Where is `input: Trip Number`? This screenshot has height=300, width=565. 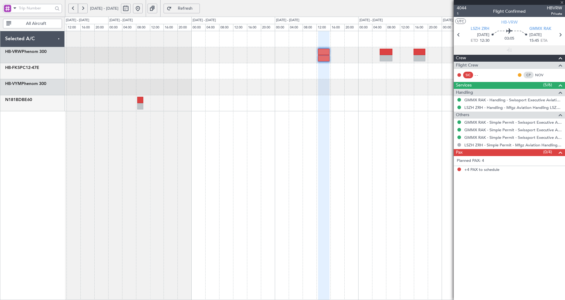
input: Trip Number is located at coordinates (36, 8).